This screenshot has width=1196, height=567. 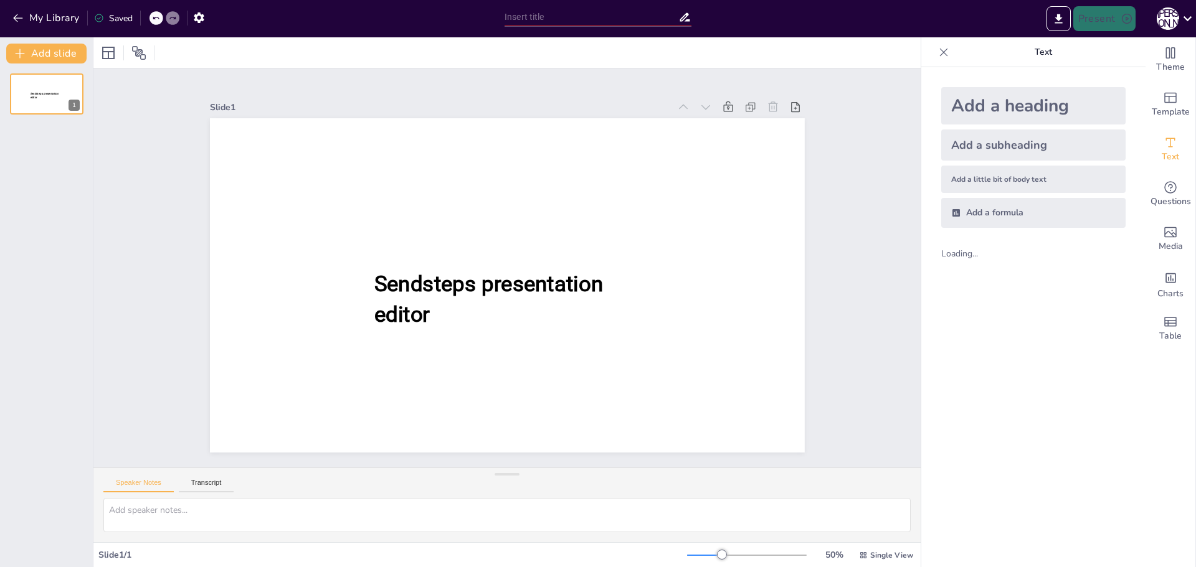 What do you see at coordinates (74, 105) in the screenshot?
I see `div: 1` at bounding box center [74, 105].